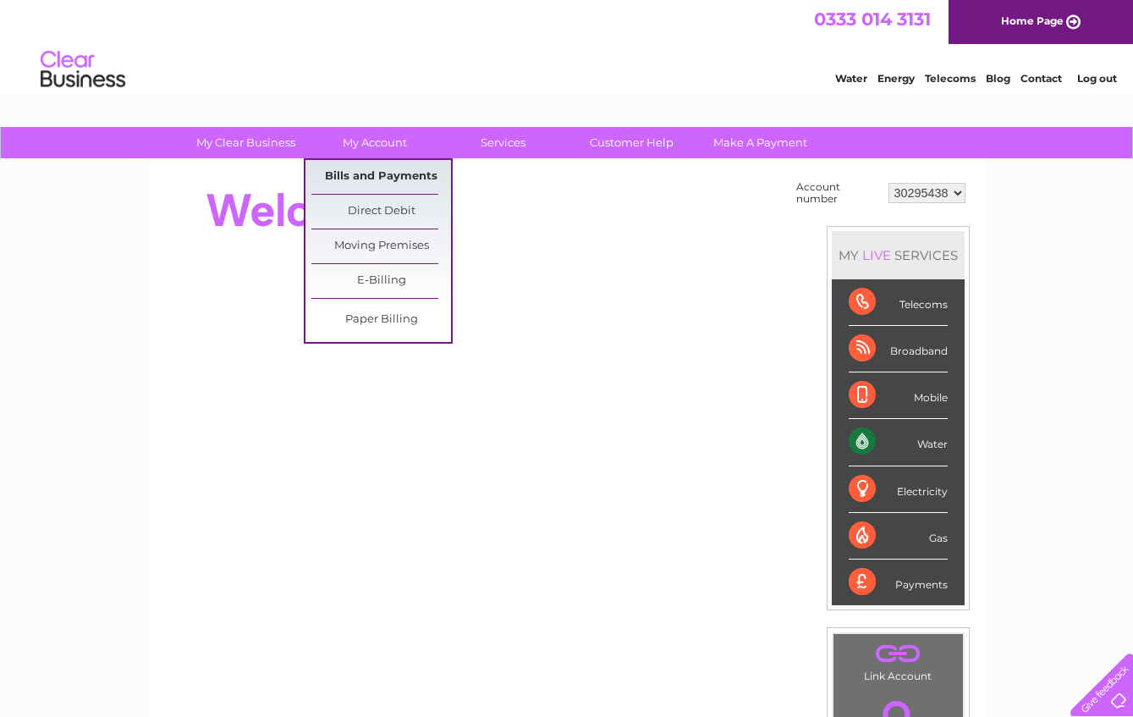  I want to click on div: Telecoms, so click(898, 302).